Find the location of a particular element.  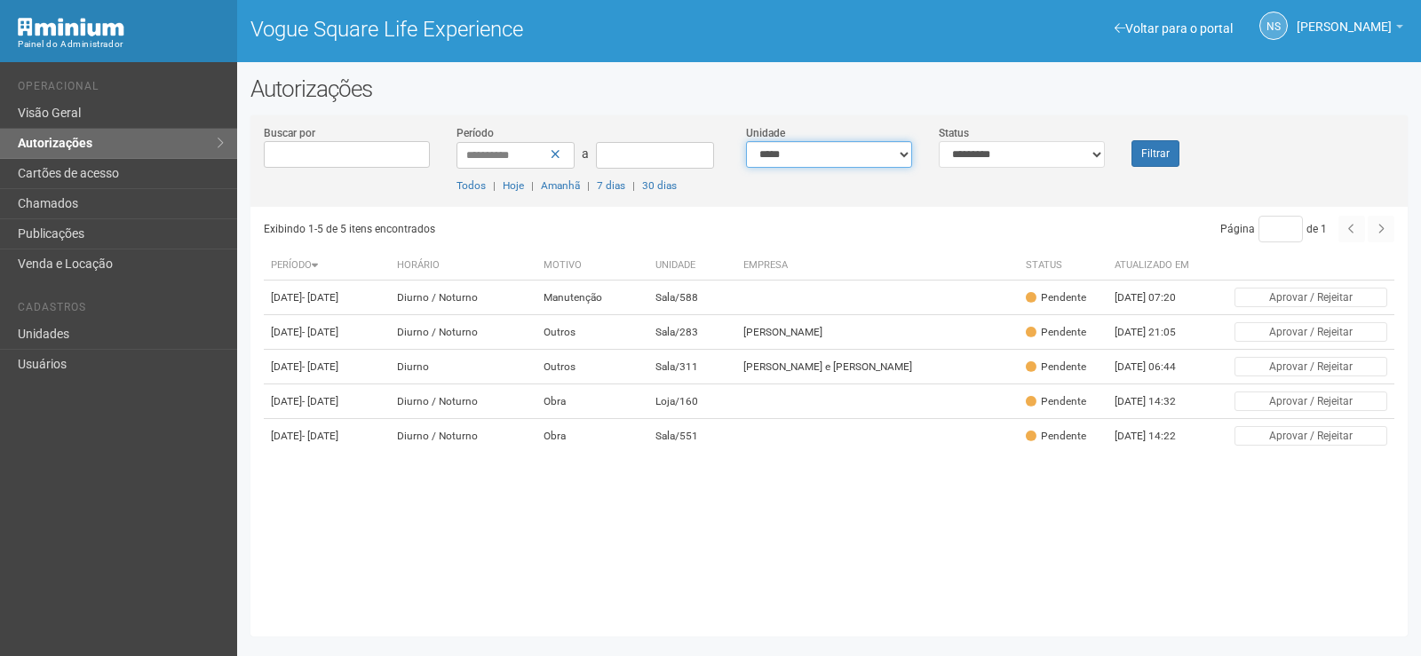

a: NS is located at coordinates (1273, 26).